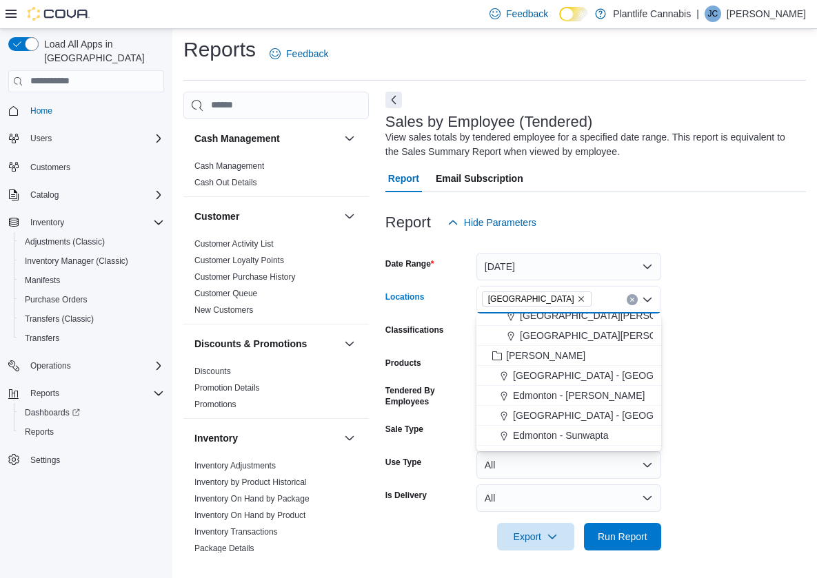 Image resolution: width=817 pixels, height=578 pixels. I want to click on div: View sales totals by tendered employee for a specified date range. This report is equivalent to t..., so click(592, 145).